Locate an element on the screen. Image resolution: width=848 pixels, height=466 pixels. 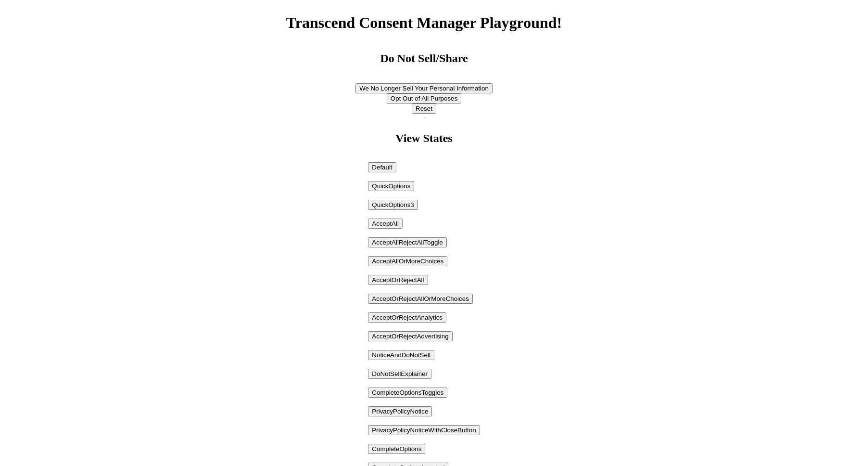
button: AcceptOrRejectAnalytics is located at coordinates (407, 317).